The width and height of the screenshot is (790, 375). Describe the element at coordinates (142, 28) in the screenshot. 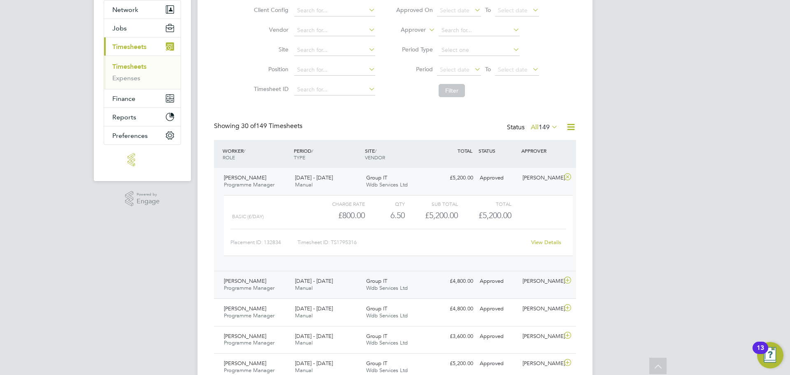

I see `button: Jobs` at that location.